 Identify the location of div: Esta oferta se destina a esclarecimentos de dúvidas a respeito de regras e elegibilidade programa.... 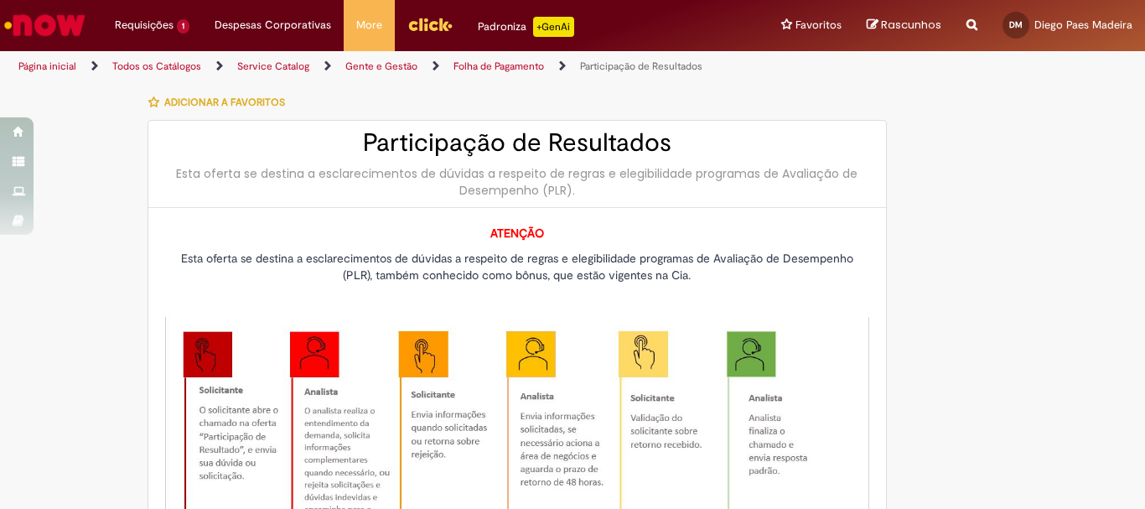
(517, 182).